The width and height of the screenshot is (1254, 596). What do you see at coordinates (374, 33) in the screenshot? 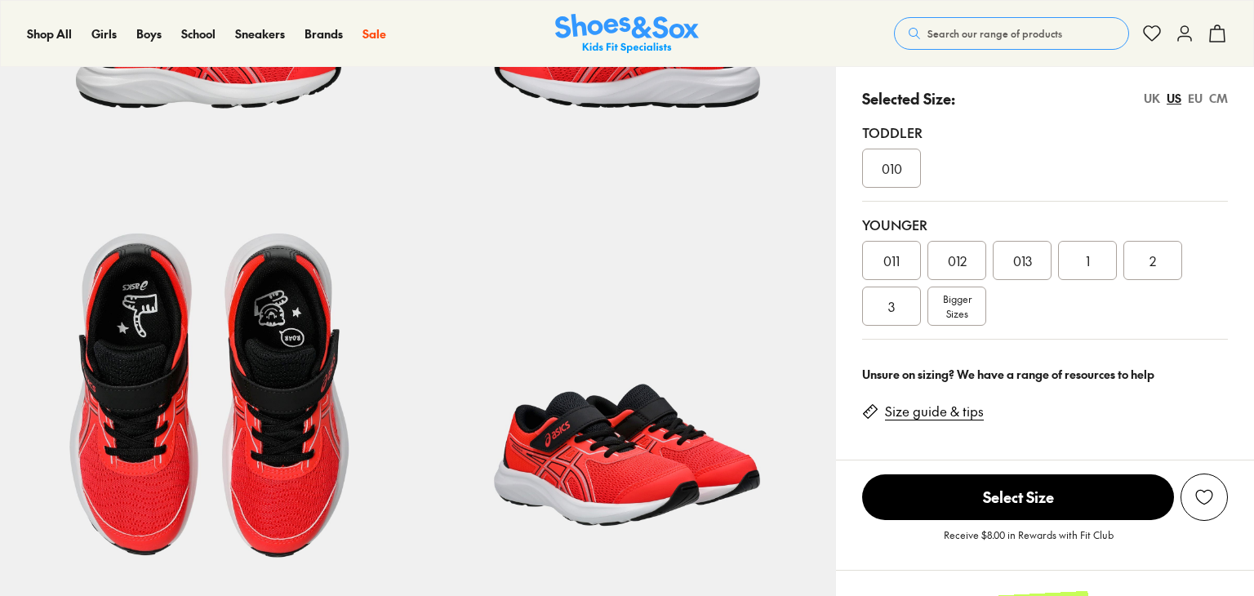
I see `span: Sale` at bounding box center [374, 33].